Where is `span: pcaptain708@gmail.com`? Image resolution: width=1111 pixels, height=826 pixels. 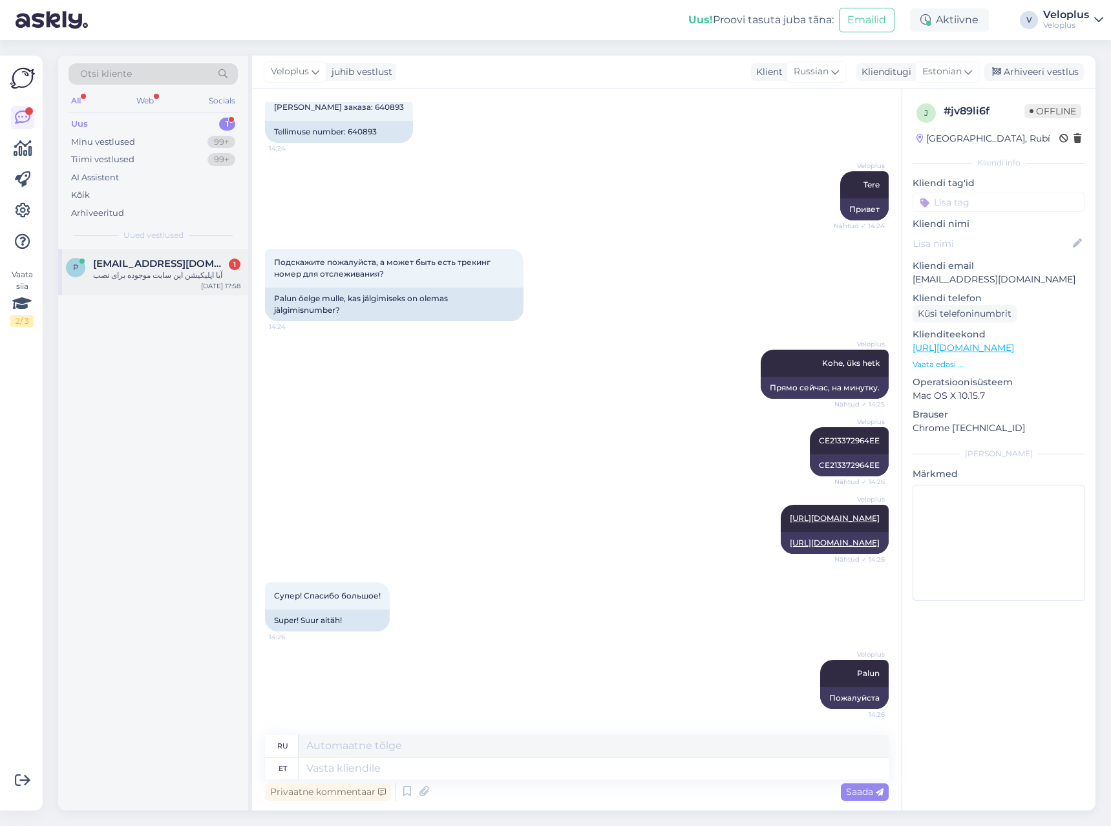 span: pcaptain708@gmail.com is located at coordinates (160, 264).